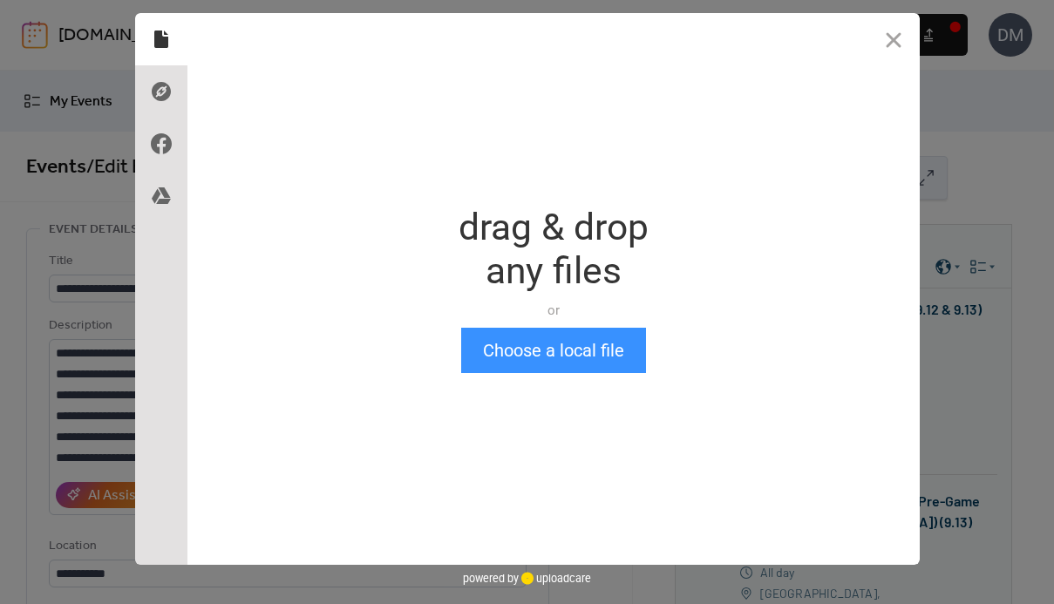 The width and height of the screenshot is (1054, 604). I want to click on div: or, so click(553, 310).